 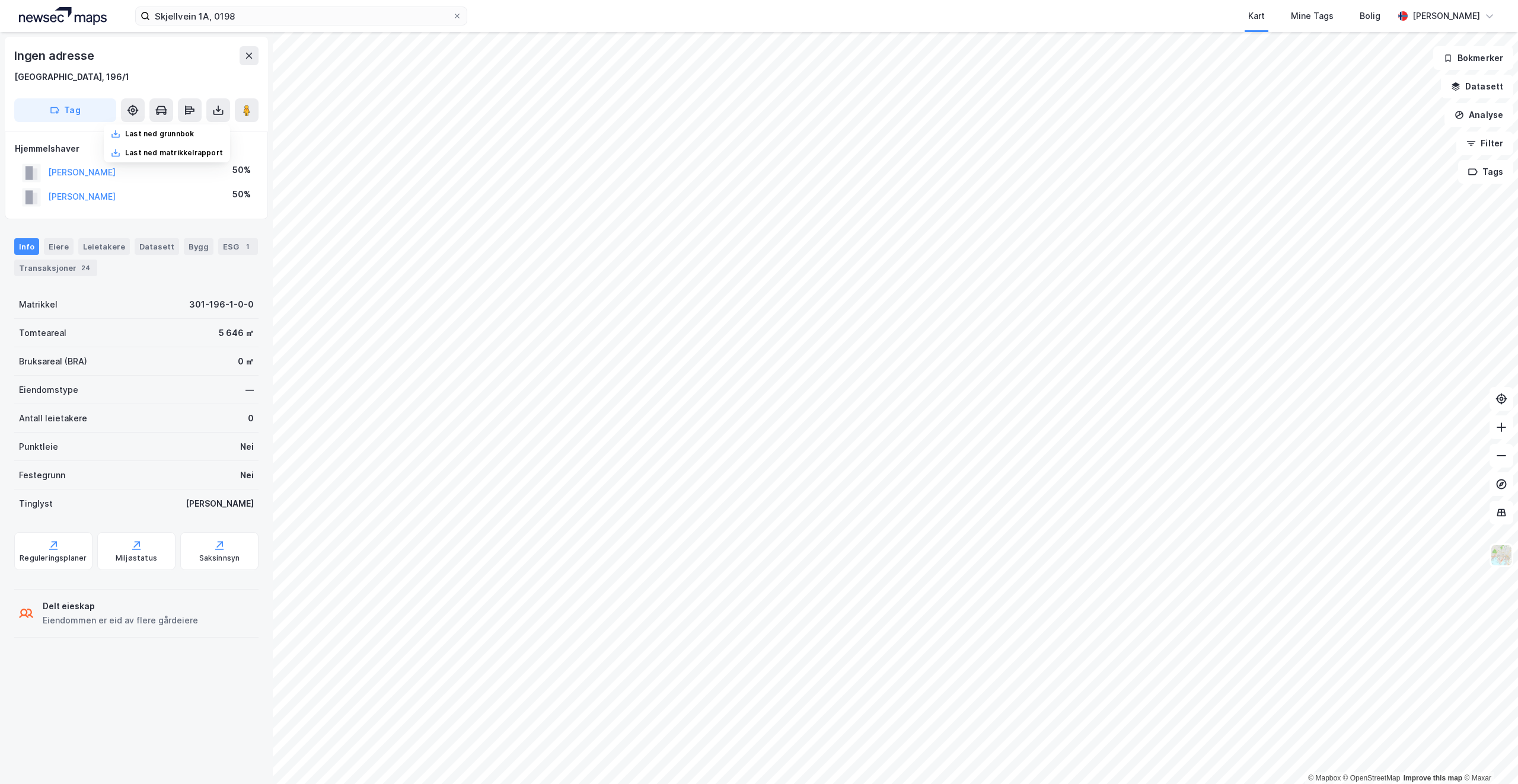 What do you see at coordinates (1369, 16) in the screenshot?
I see `div: Bolig` at bounding box center [1369, 16].